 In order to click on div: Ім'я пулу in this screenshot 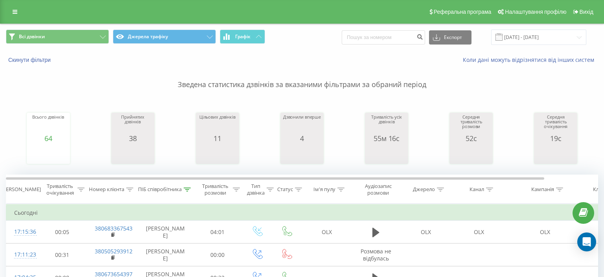, I will do `click(325, 189)`.